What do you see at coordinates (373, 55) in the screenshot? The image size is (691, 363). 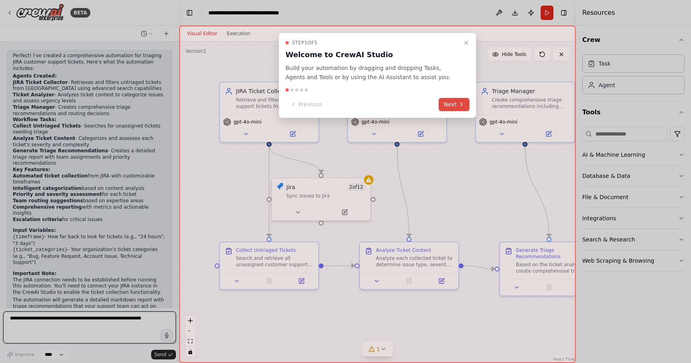 I see `h3: Welcome to CrewAI Studio` at bounding box center [373, 55].